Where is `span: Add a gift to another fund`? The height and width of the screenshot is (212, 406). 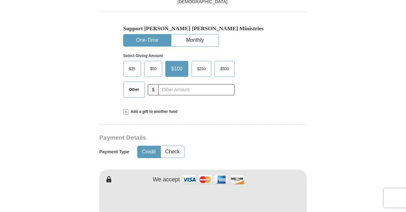
span: Add a gift to another fund is located at coordinates (153, 112).